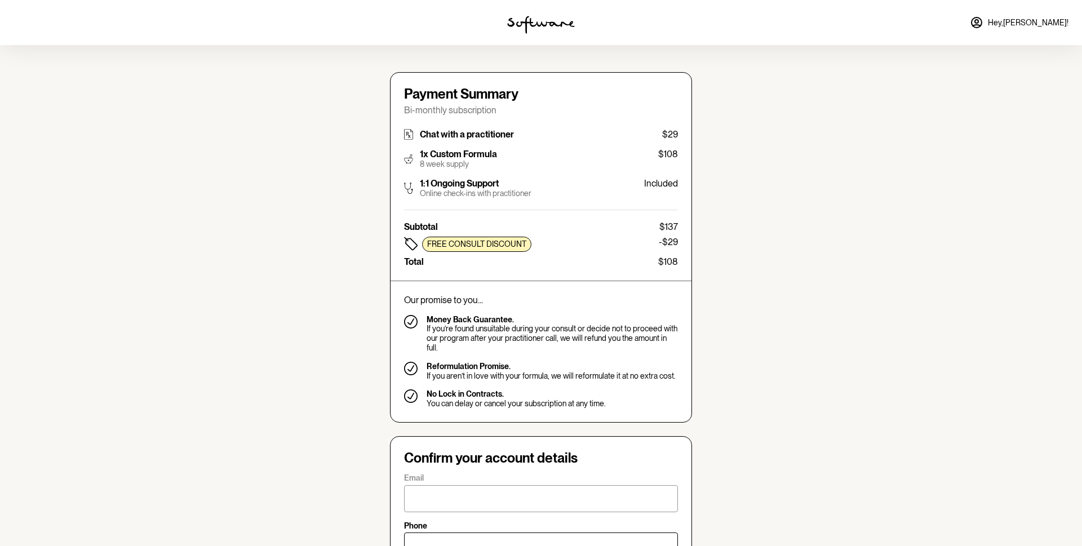 The image size is (1082, 546). What do you see at coordinates (458, 164) in the screenshot?
I see `p: 8 week supply` at bounding box center [458, 164].